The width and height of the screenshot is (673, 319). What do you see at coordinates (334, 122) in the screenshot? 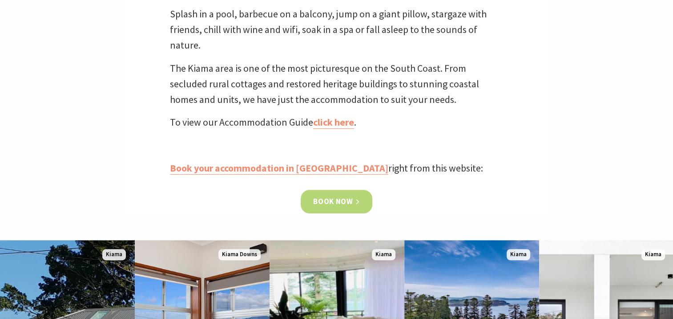
I see `a: click here` at bounding box center [334, 122].